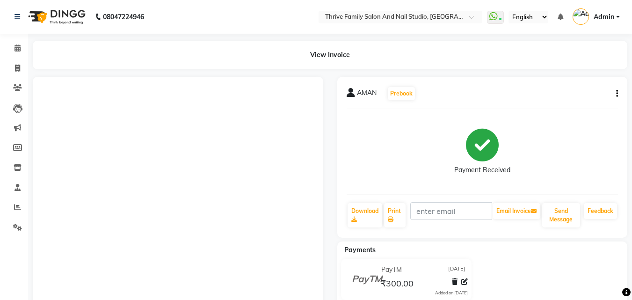 The height and width of the screenshot is (300, 632). Describe the element at coordinates (360, 250) in the screenshot. I see `span: Payments` at that location.